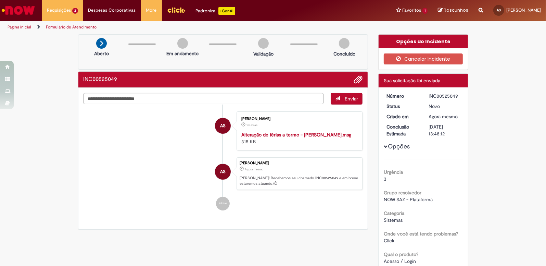 The image size is (546, 266). Describe the element at coordinates (182, 27) in the screenshot. I see `ul: Trilhas de página` at that location.